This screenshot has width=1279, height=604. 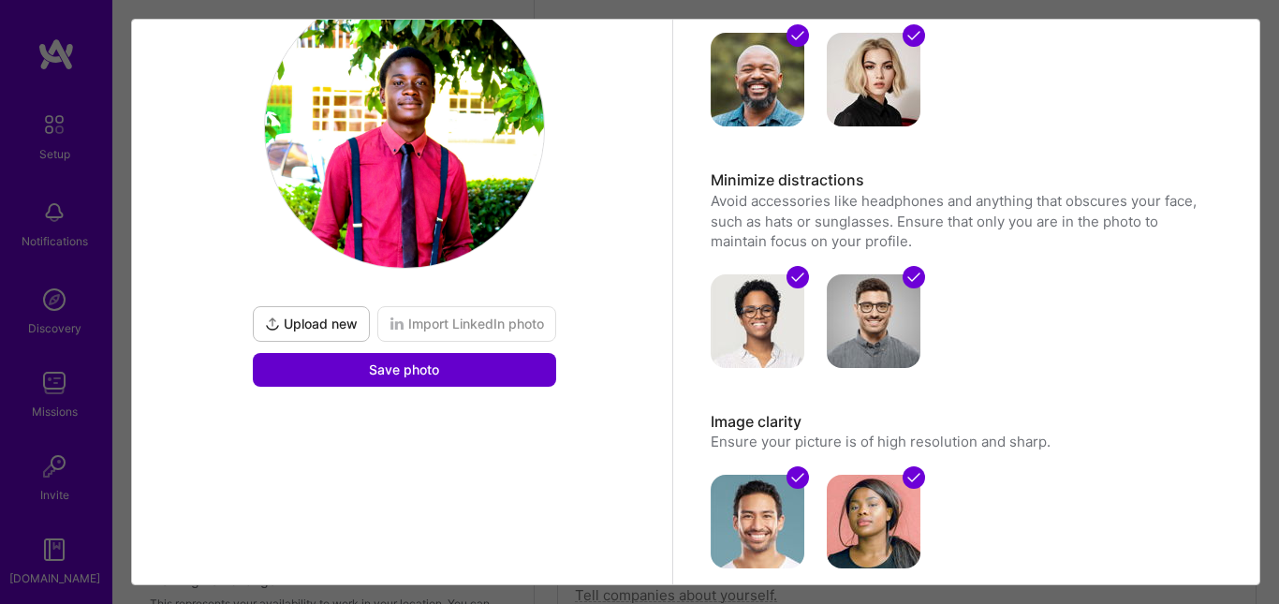 What do you see at coordinates (466, 324) in the screenshot?
I see `span: Import LinkedIn photo` at bounding box center [466, 324].